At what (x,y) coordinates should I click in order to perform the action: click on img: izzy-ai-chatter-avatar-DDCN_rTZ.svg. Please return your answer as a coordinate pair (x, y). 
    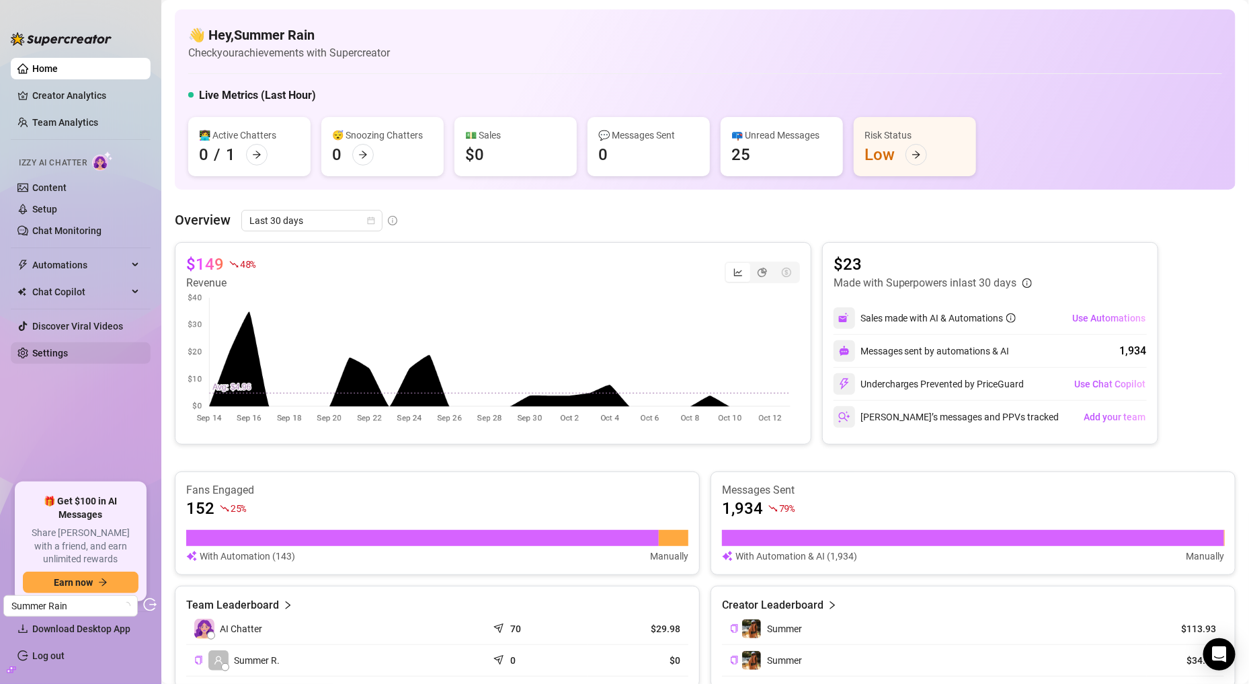
    Looking at the image, I should click on (204, 628).